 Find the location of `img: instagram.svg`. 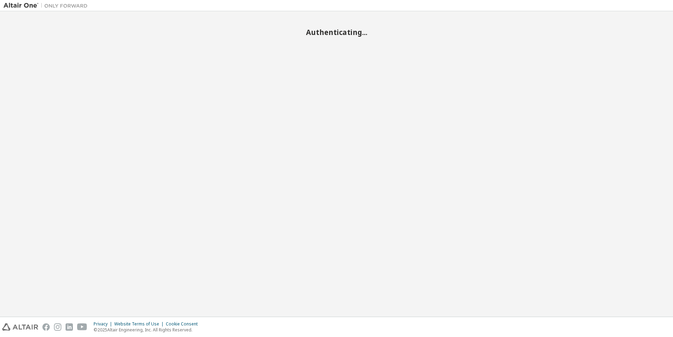

img: instagram.svg is located at coordinates (57, 327).